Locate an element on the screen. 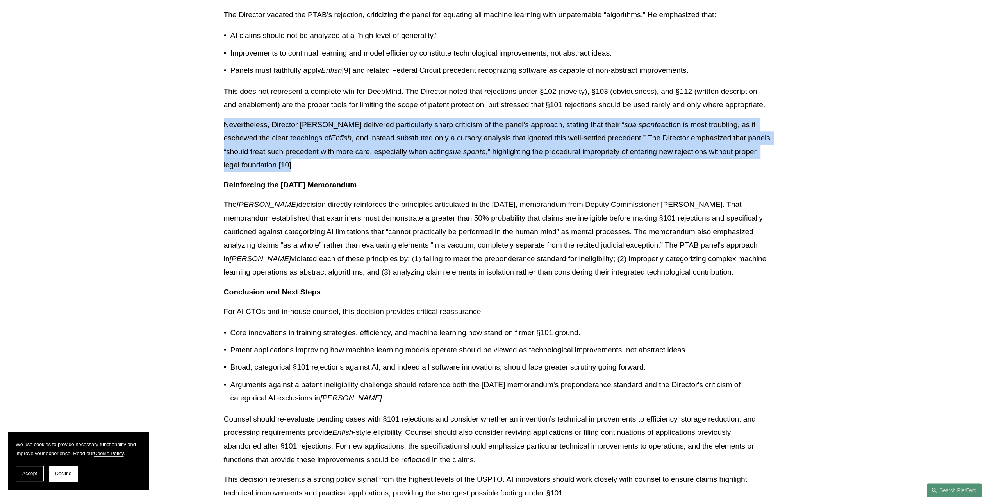 This screenshot has height=497, width=994. a: Cookie Policy is located at coordinates (109, 453).